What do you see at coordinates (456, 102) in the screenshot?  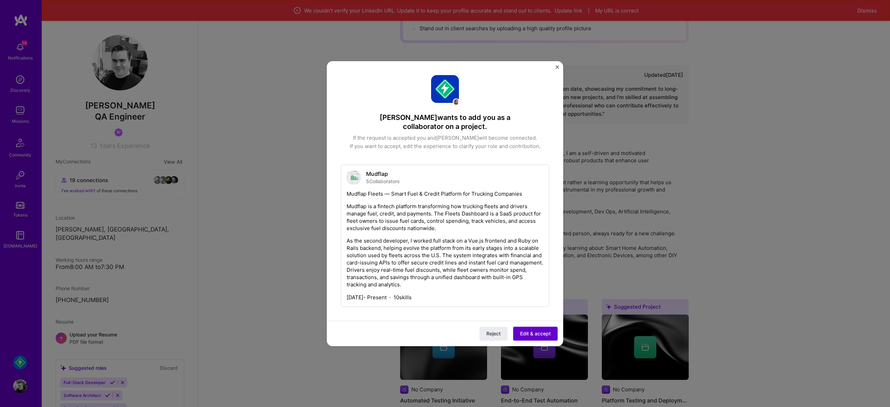 I see `img: User avatar` at bounding box center [456, 102].